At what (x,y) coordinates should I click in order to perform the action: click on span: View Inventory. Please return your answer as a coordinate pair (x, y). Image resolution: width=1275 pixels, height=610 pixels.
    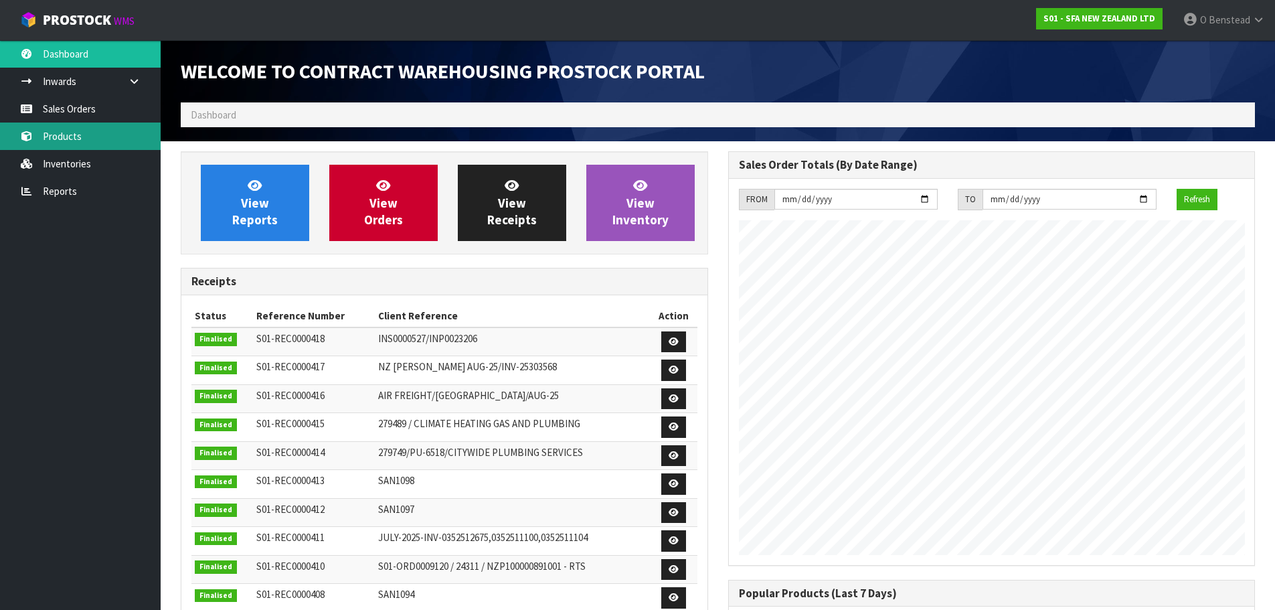
    Looking at the image, I should click on (641, 202).